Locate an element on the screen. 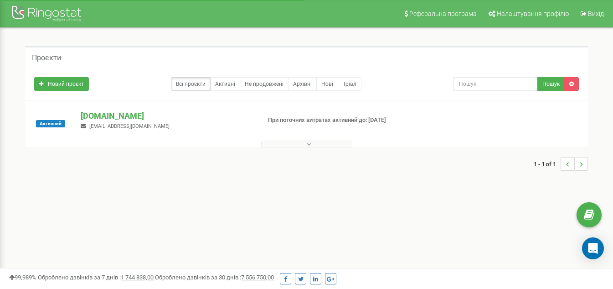 The height and width of the screenshot is (289, 613). a: Всі проєкти is located at coordinates (191, 84).